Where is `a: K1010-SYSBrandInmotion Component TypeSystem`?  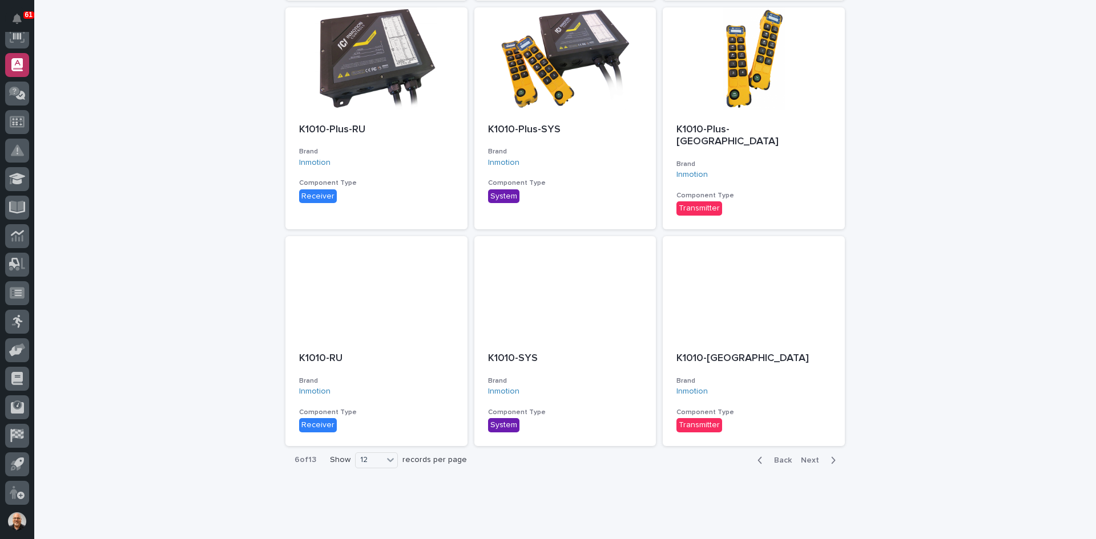 a: K1010-SYSBrandInmotion Component TypeSystem is located at coordinates (565, 341).